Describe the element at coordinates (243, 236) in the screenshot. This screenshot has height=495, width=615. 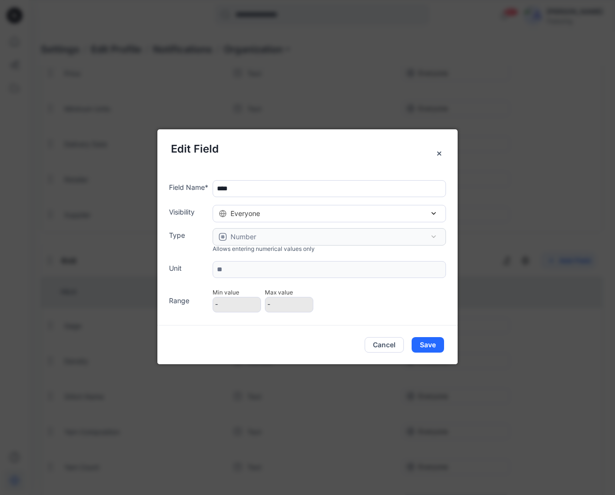
I see `p: Number` at that location.